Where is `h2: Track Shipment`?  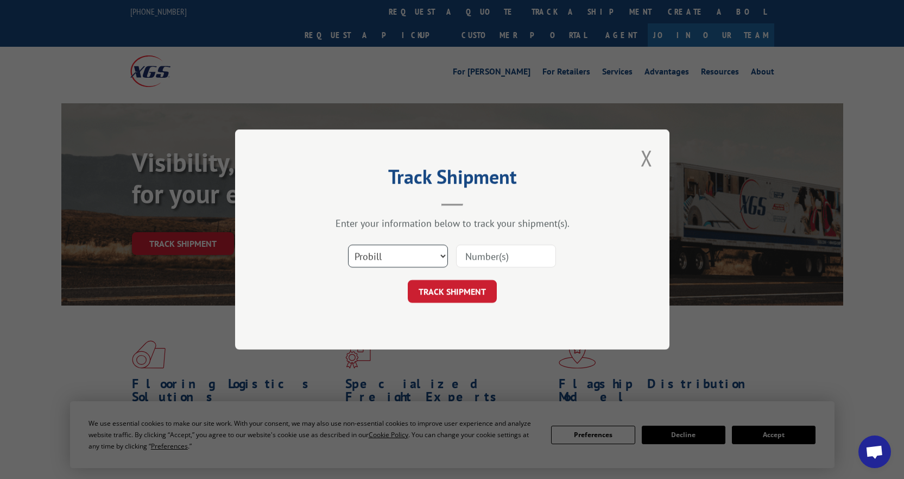 h2: Track Shipment is located at coordinates (452, 179).